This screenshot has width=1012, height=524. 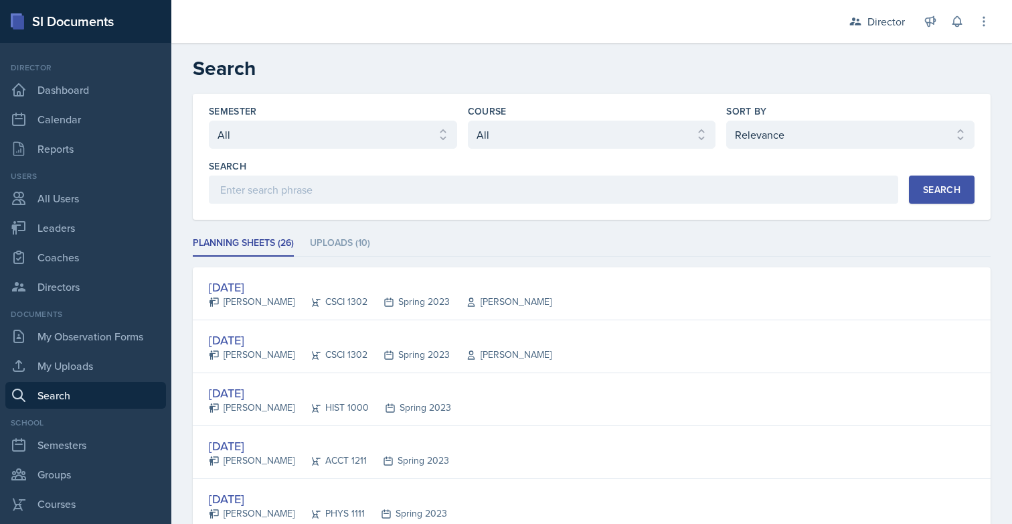 What do you see at coordinates (228, 166) in the screenshot?
I see `label: Search` at bounding box center [228, 166].